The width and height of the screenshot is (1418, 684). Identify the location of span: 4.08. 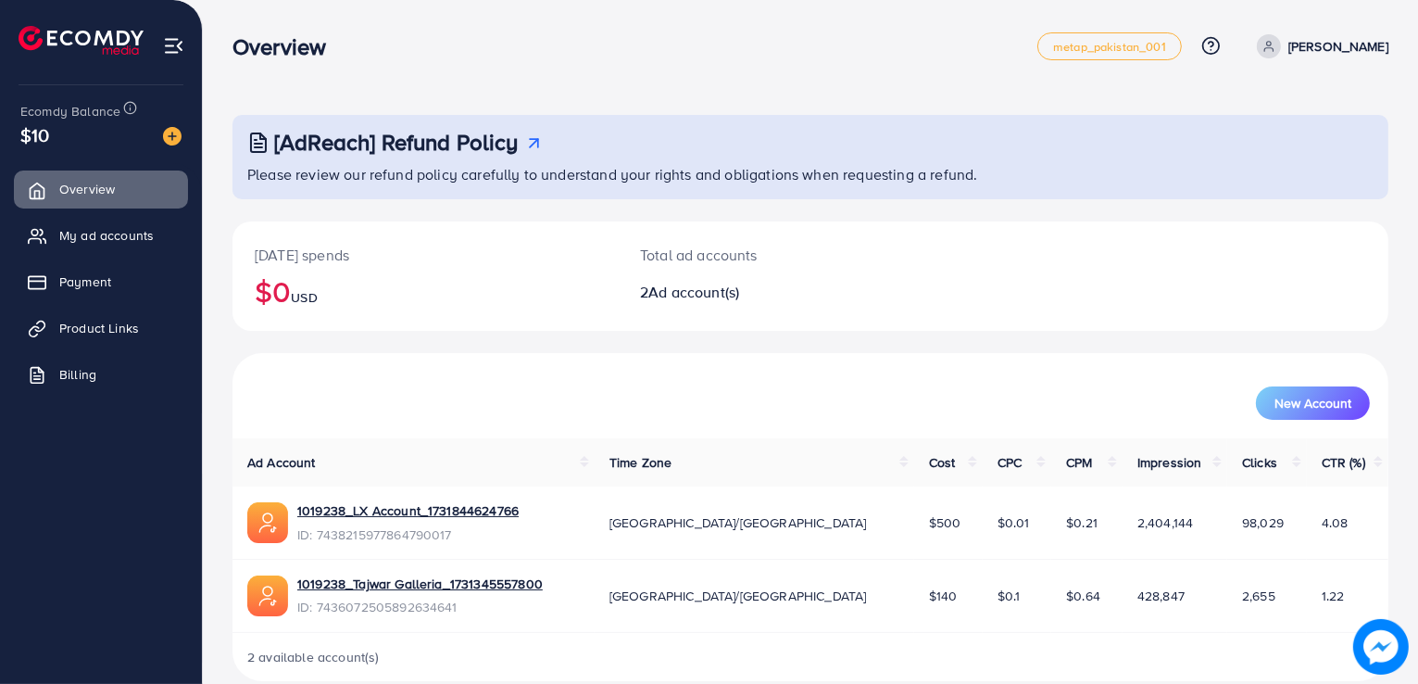
(1335, 522).